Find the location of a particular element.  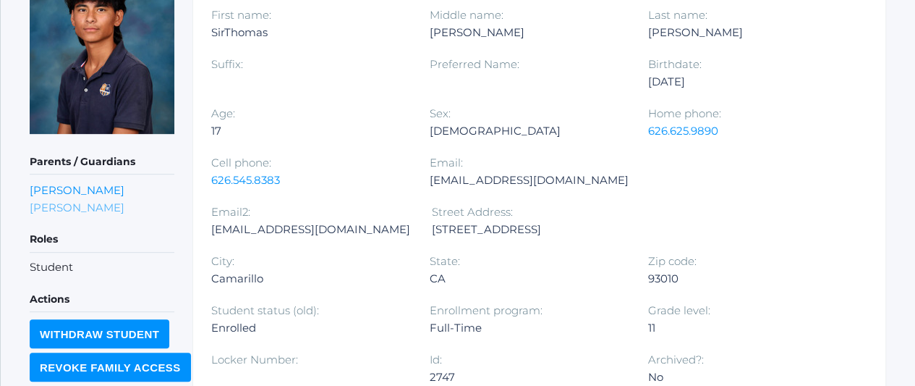

div: Enrolled is located at coordinates (310, 328).